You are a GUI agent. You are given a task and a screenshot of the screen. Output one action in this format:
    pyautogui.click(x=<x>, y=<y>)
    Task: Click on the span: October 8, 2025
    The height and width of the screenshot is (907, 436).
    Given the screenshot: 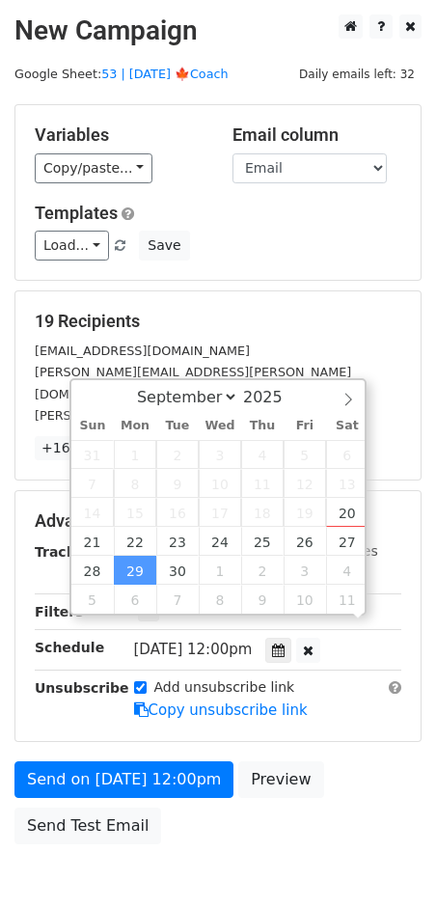 What is the action you would take?
    pyautogui.click(x=220, y=599)
    